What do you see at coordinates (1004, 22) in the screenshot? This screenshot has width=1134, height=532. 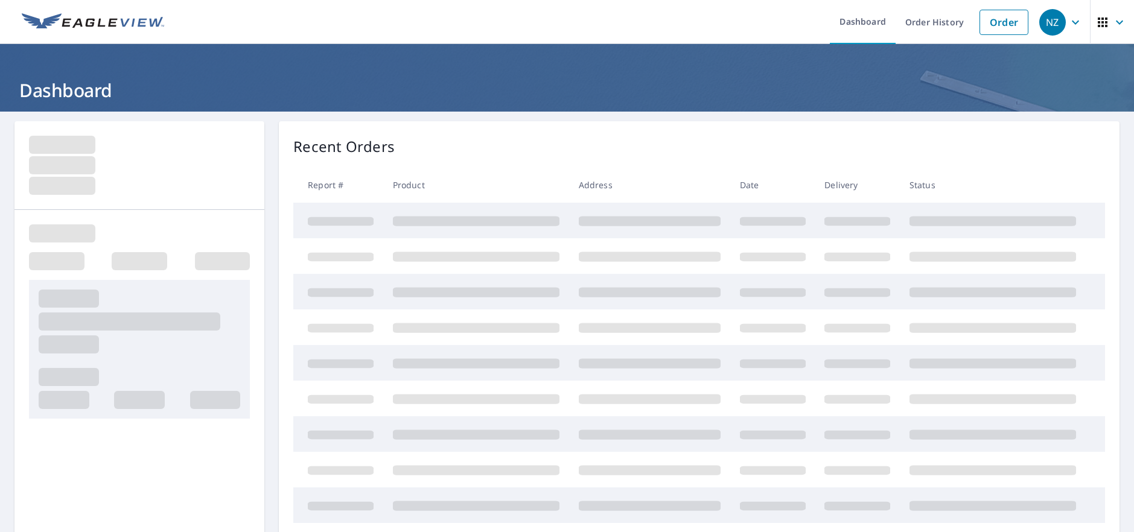 I see `a: Order` at bounding box center [1004, 22].